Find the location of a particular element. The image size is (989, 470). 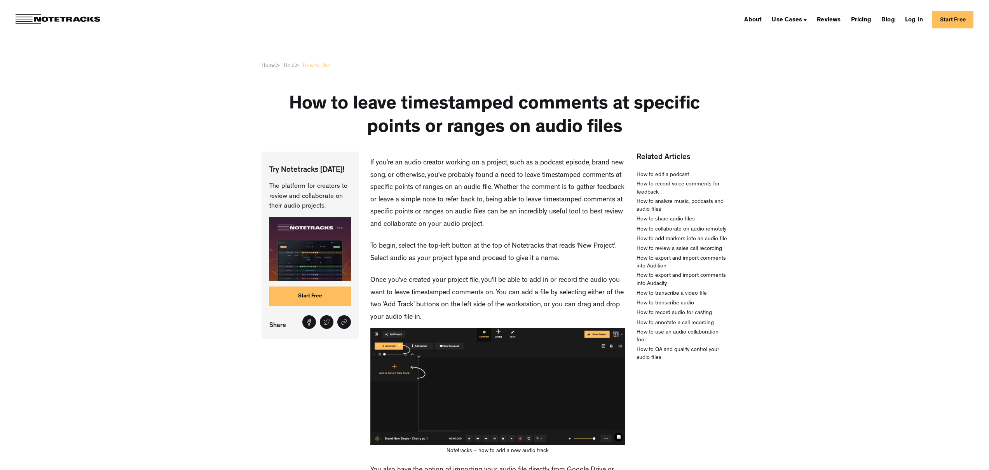

a: Log In is located at coordinates (914, 19).